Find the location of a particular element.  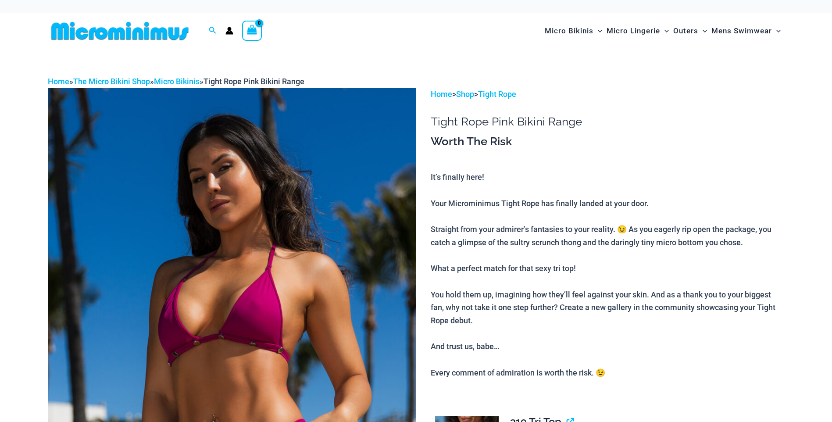

h3: Worth The Risk is located at coordinates (607, 142).